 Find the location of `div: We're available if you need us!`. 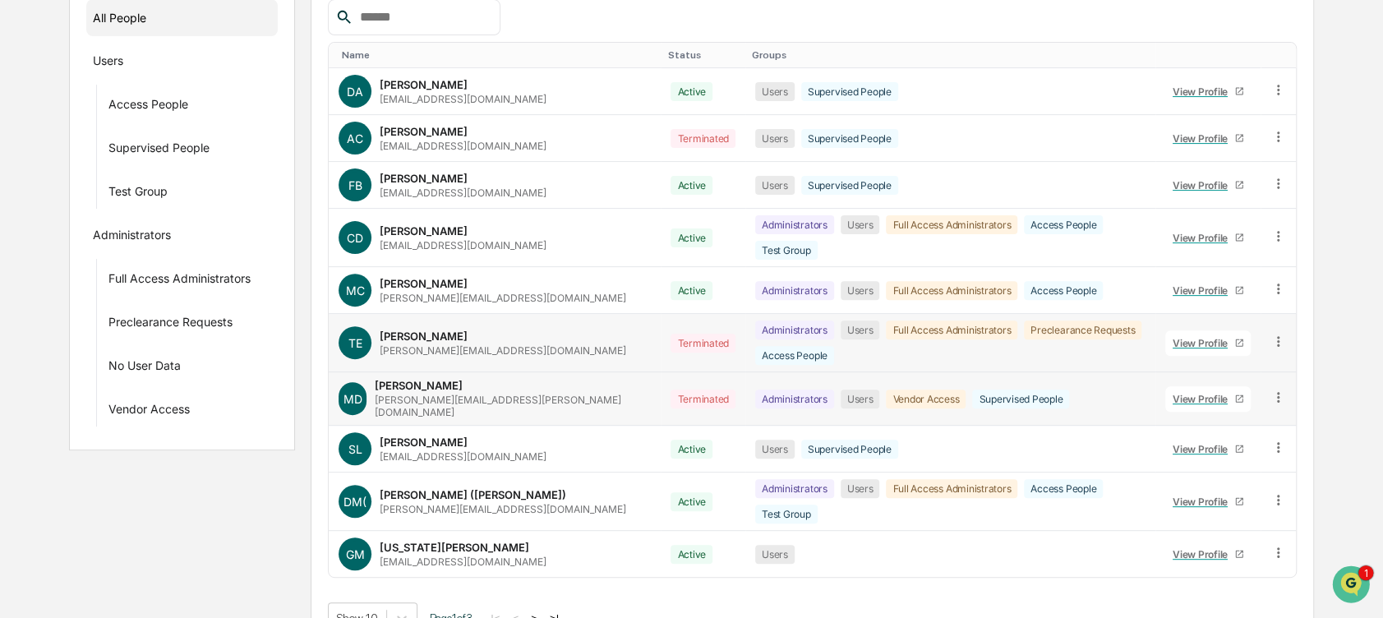

div: We're available if you need us! is located at coordinates (150, 149).